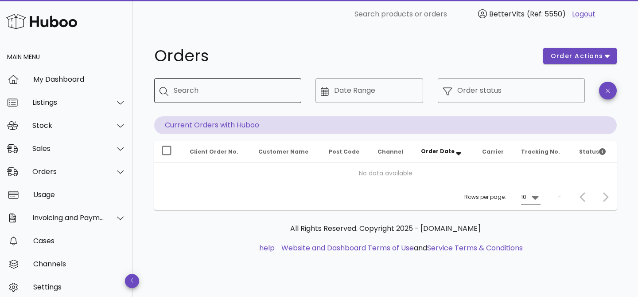 The image size is (638, 297). What do you see at coordinates (445, 152) in the screenshot?
I see `th: Order Date: Sorted descending. Activate to remove sorting.` at bounding box center [445, 152].